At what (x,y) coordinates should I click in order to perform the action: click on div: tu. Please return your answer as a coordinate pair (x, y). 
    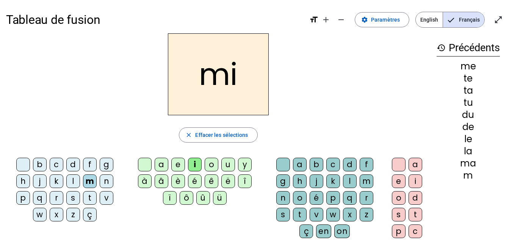
    Looking at the image, I should click on (468, 103).